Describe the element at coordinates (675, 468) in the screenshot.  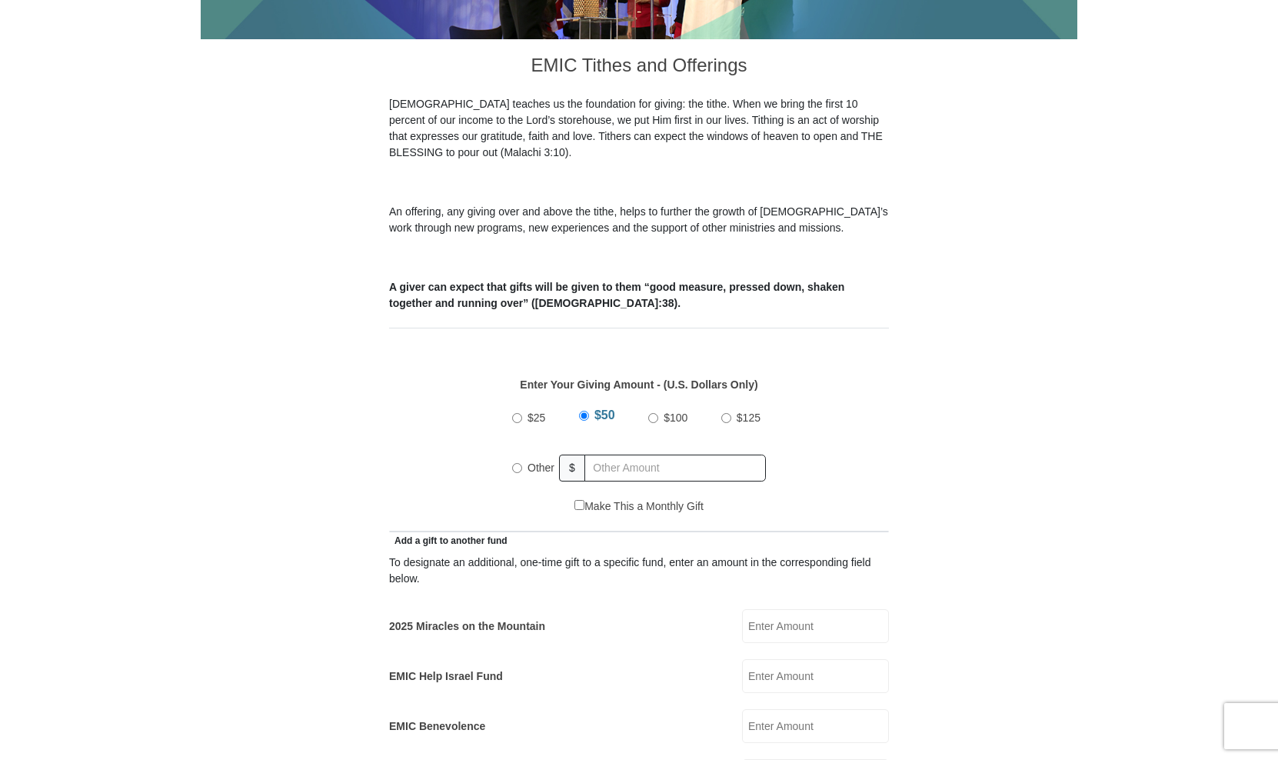
I see `input: Other Amount` at that location.